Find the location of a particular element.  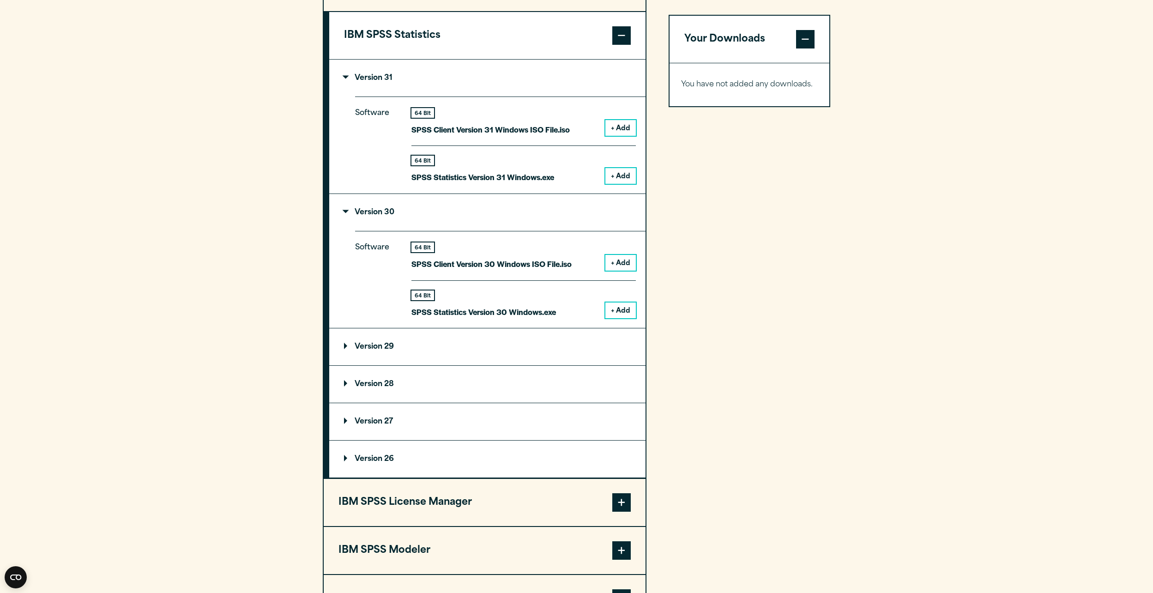

div: Your Downloads is located at coordinates (749, 84).